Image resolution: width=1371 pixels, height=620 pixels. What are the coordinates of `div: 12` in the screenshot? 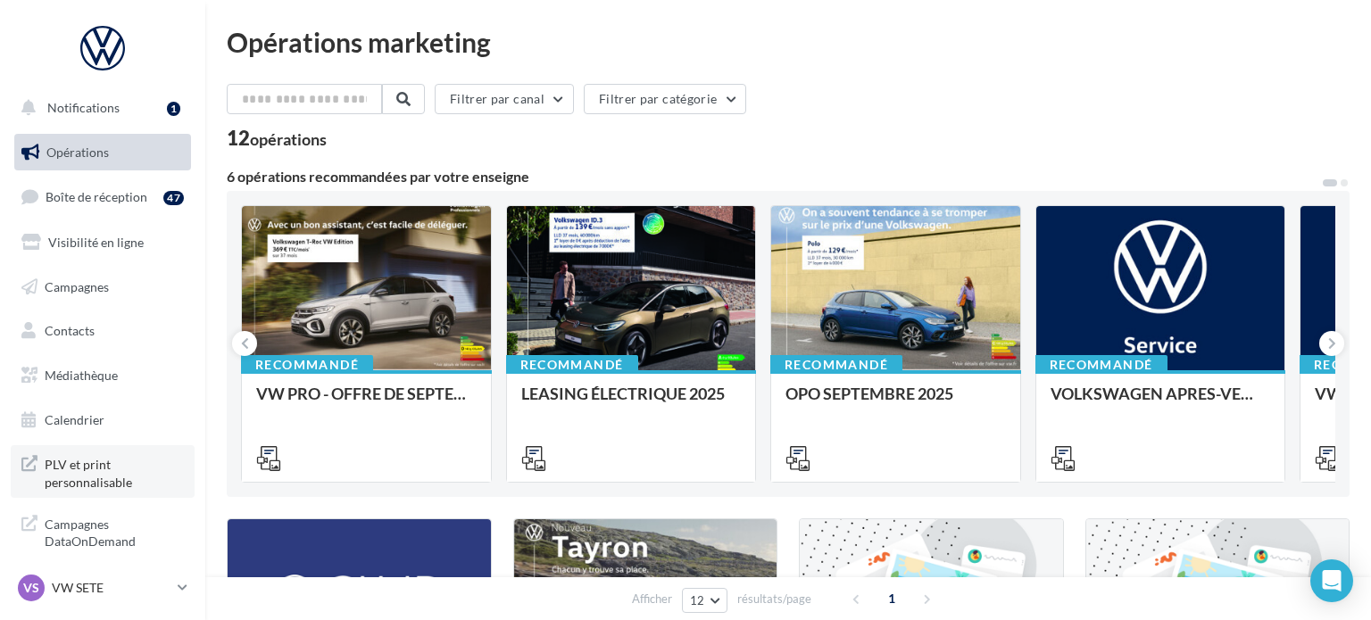 It's located at (277, 138).